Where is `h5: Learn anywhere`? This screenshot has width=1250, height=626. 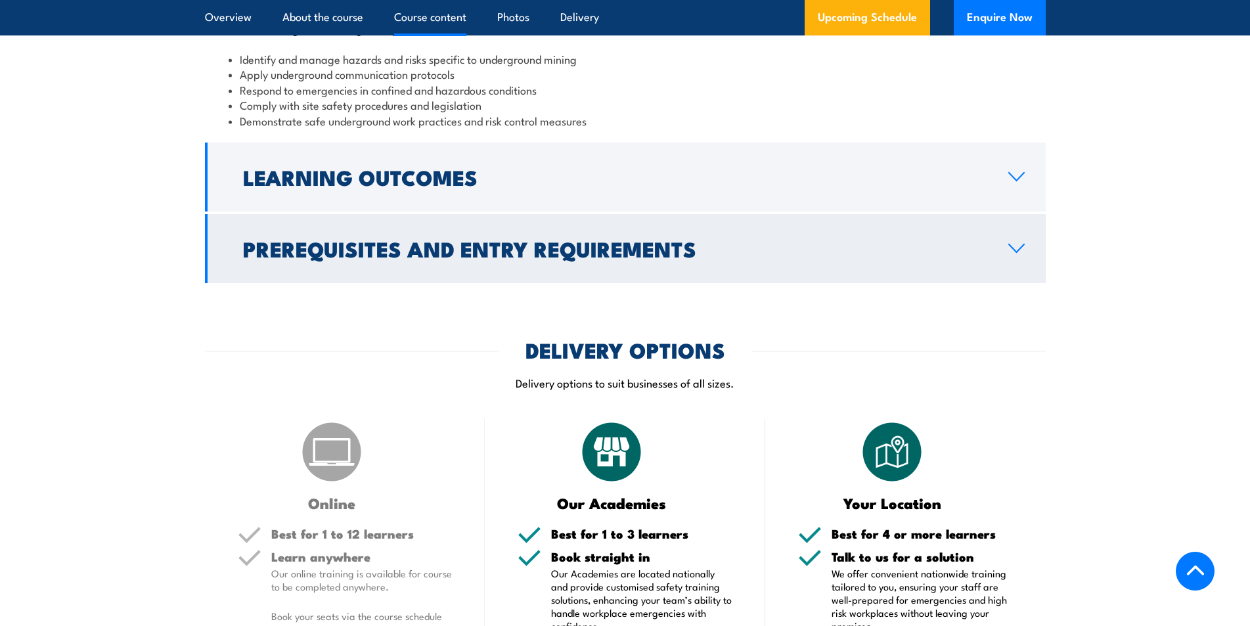
h5: Learn anywhere is located at coordinates (362, 556).